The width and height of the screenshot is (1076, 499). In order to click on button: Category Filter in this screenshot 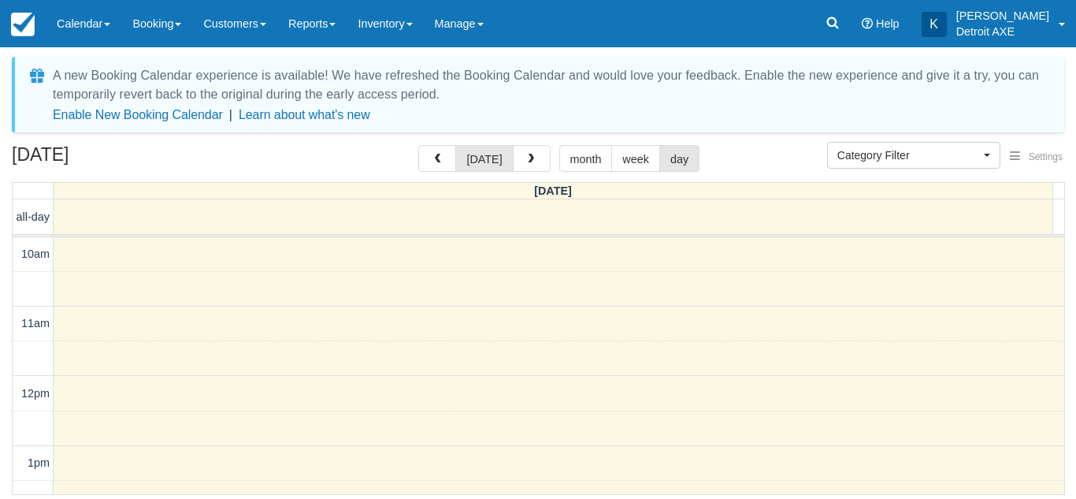, I will do `click(914, 155)`.